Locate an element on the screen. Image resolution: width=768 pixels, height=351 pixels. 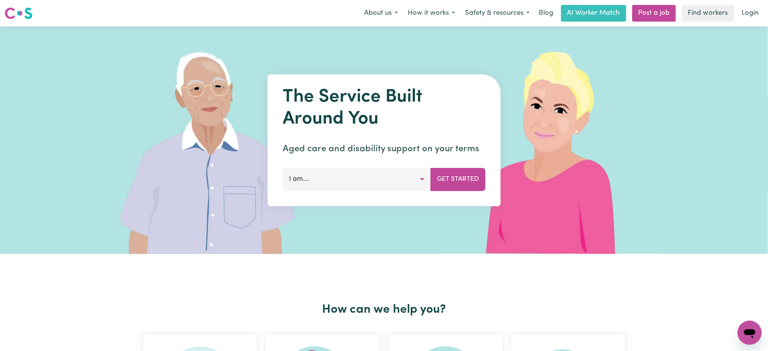
button: How it works is located at coordinates (431, 13).